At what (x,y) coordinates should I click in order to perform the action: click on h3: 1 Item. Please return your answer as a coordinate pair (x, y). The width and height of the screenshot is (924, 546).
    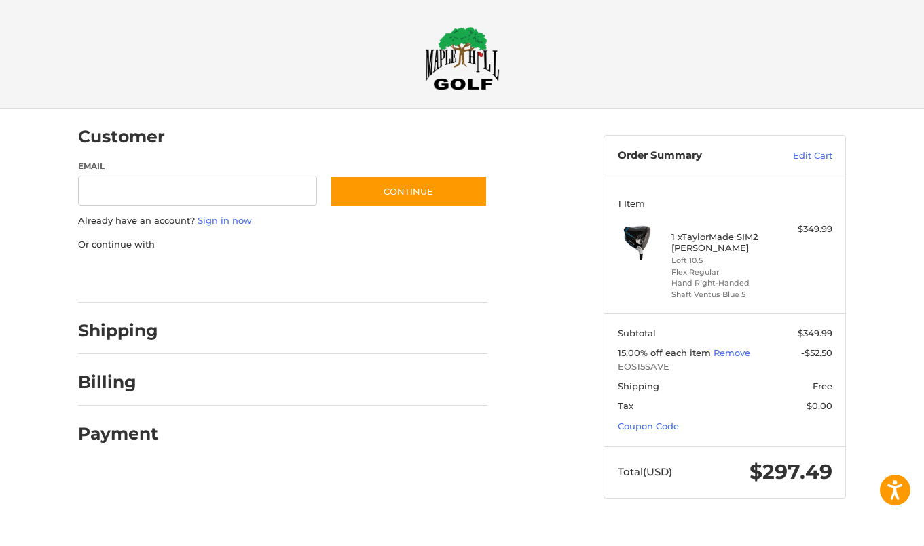
    Looking at the image, I should click on (725, 204).